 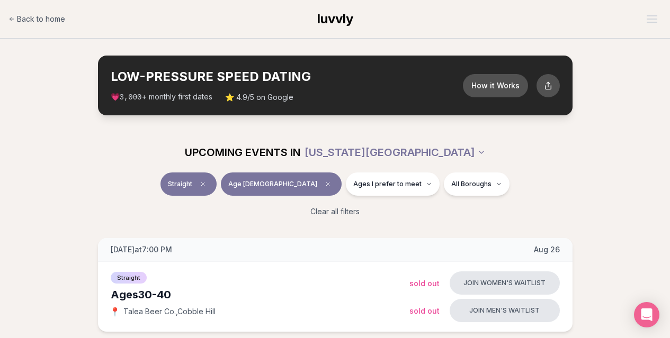 I want to click on a: luvvly, so click(x=335, y=19).